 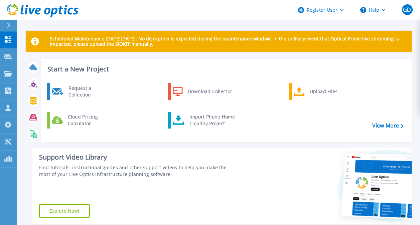 What do you see at coordinates (202, 92) in the screenshot?
I see `a: Download Collector` at bounding box center [202, 92].